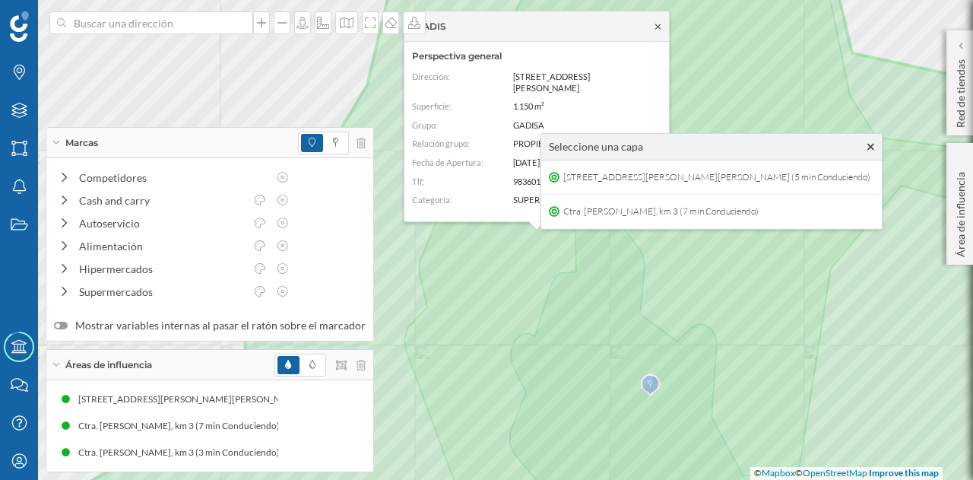 This screenshot has height=480, width=973. What do you see at coordinates (537, 56) in the screenshot?
I see `h6: Perspectiva general` at bounding box center [537, 56].